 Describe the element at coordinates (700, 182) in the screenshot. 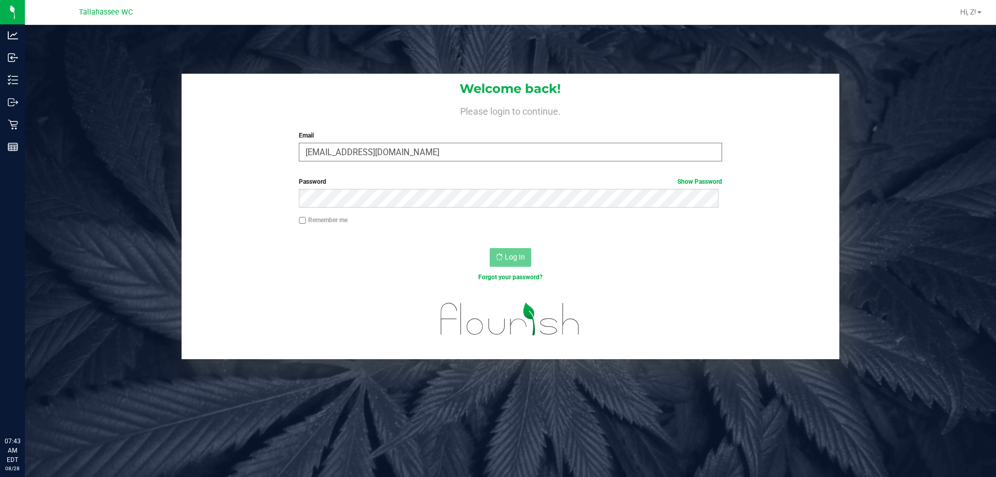

I see `a: Show Password` at that location.